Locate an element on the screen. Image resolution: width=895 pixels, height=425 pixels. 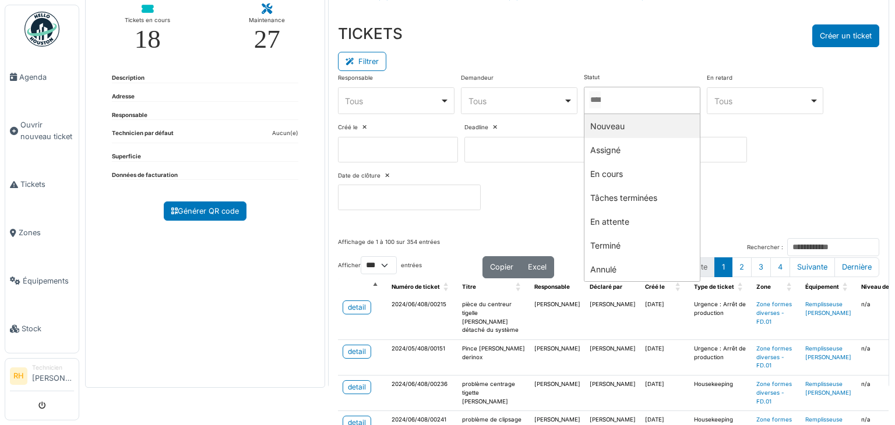
img: Badge_color-CXgf-gQk.svg is located at coordinates (42, 29).